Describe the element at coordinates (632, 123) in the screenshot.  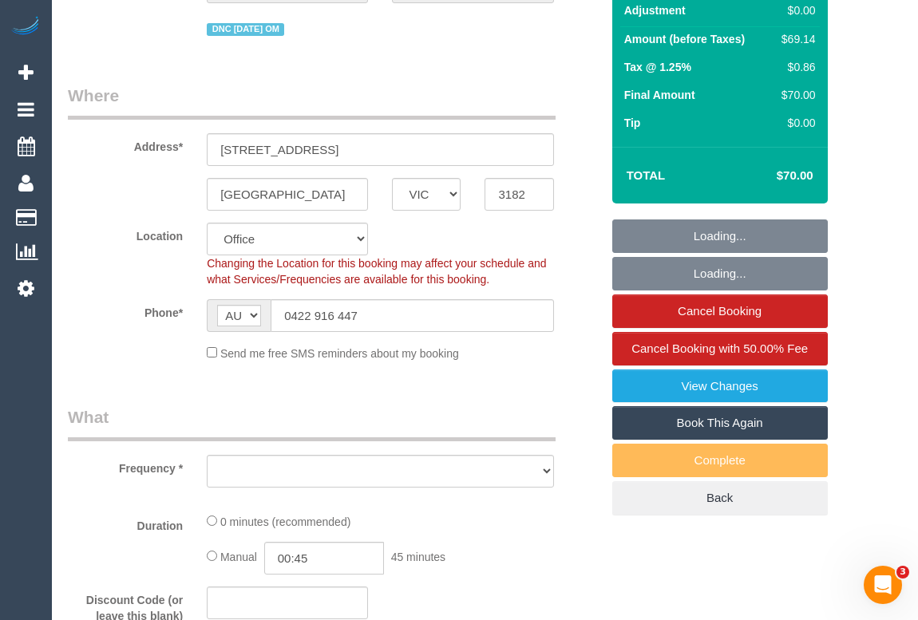
I see `label: Tip` at that location.